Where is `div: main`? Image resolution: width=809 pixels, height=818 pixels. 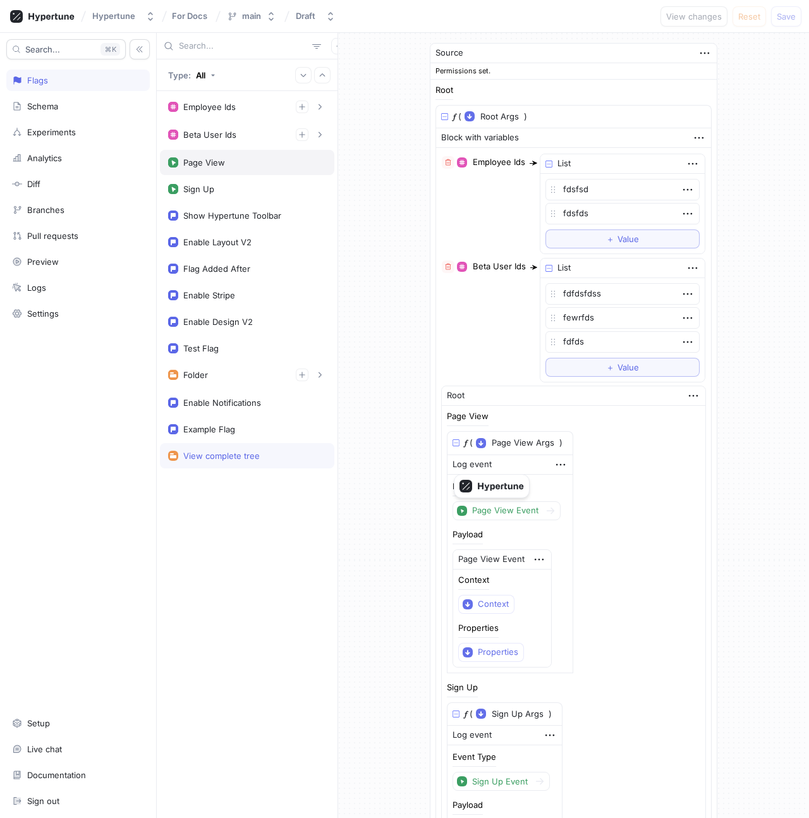
div: main is located at coordinates (252, 16).